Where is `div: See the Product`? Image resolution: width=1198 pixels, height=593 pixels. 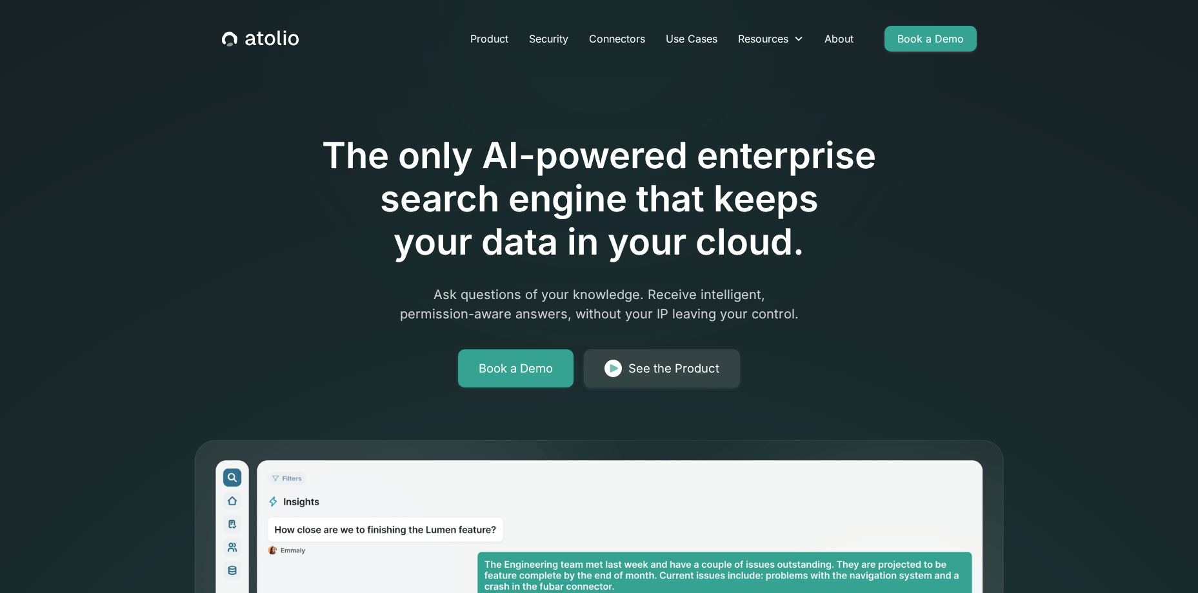
div: See the Product is located at coordinates (673, 369).